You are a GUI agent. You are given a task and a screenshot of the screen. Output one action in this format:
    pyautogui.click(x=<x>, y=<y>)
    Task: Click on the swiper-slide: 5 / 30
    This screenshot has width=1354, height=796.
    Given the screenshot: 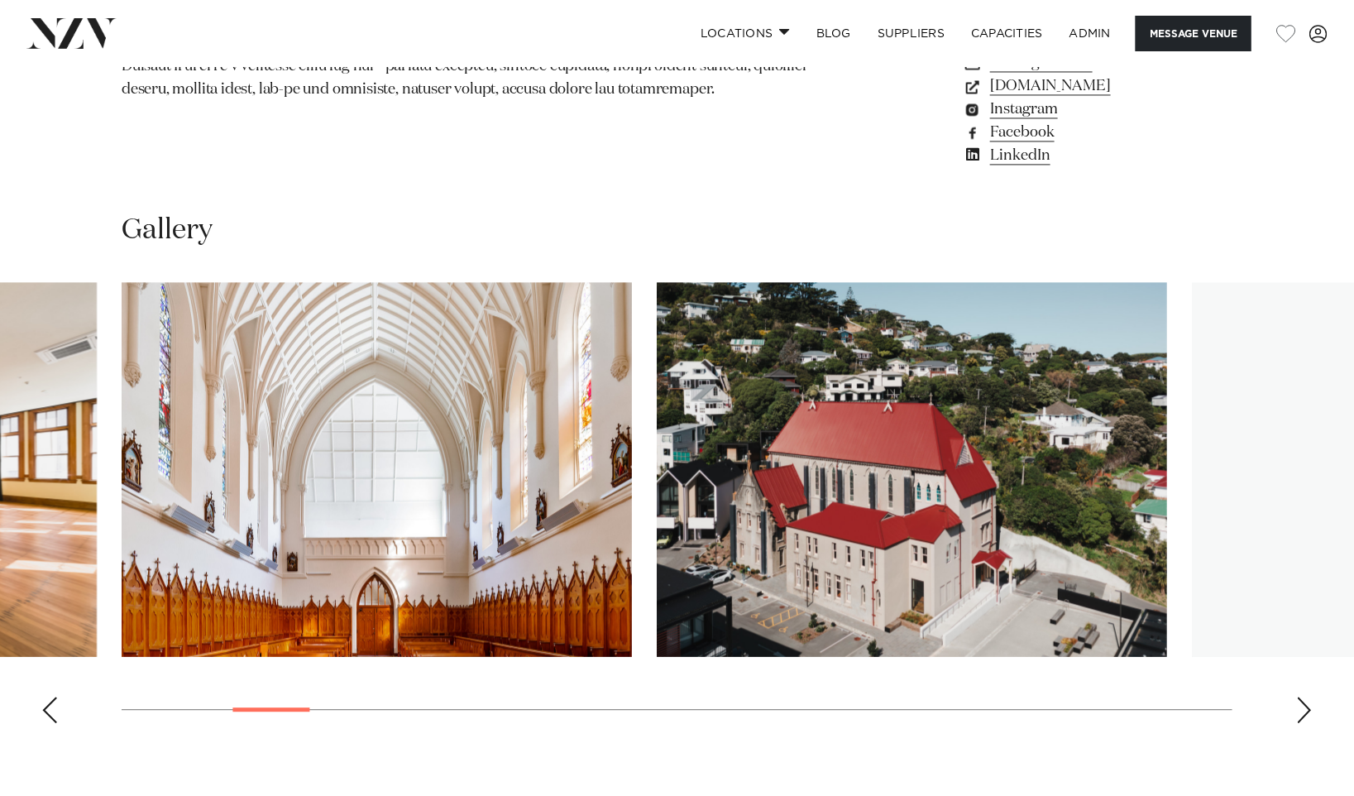 What is the action you would take?
    pyautogui.click(x=912, y=469)
    